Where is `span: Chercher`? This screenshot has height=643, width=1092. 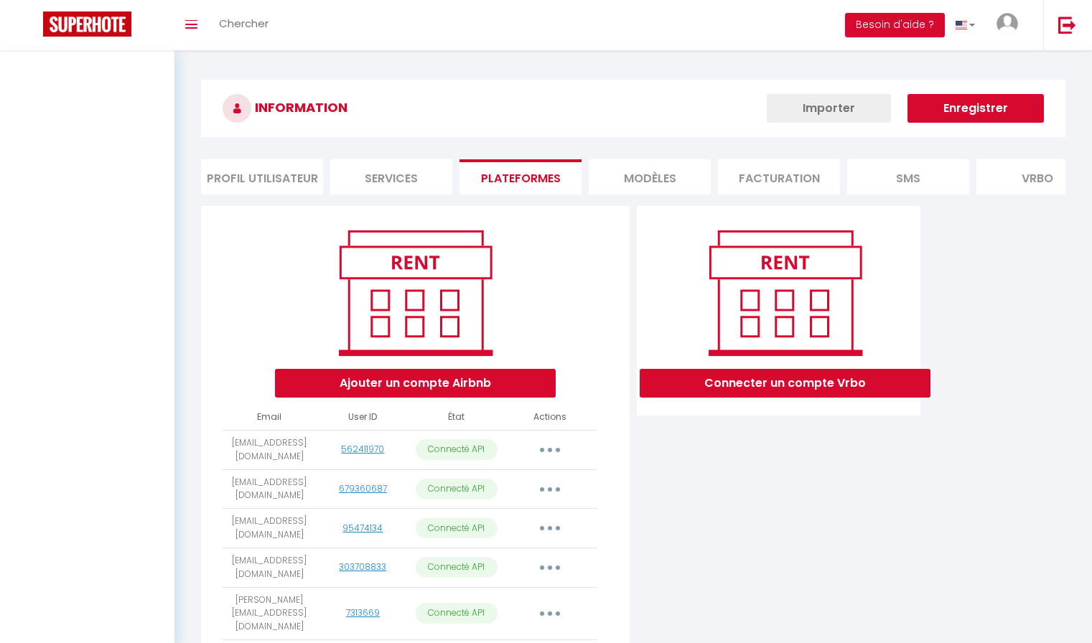
span: Chercher is located at coordinates (243, 23).